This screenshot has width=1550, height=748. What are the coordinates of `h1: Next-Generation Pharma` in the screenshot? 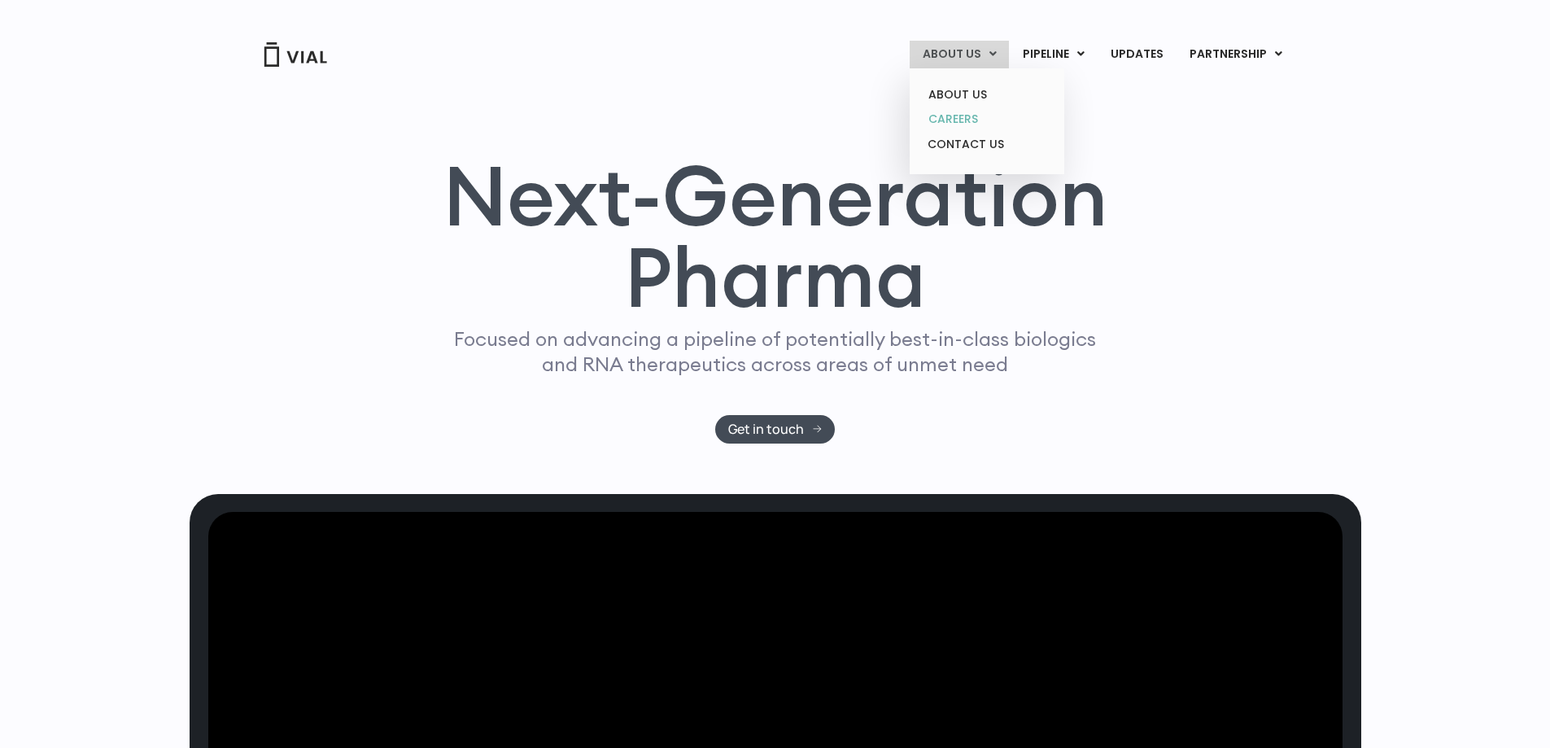 It's located at (775, 237).